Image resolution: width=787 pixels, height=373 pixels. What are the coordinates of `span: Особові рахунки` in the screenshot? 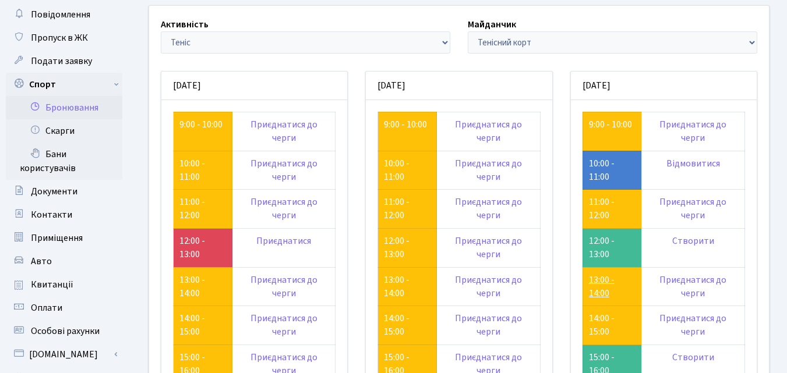 It's located at (65, 331).